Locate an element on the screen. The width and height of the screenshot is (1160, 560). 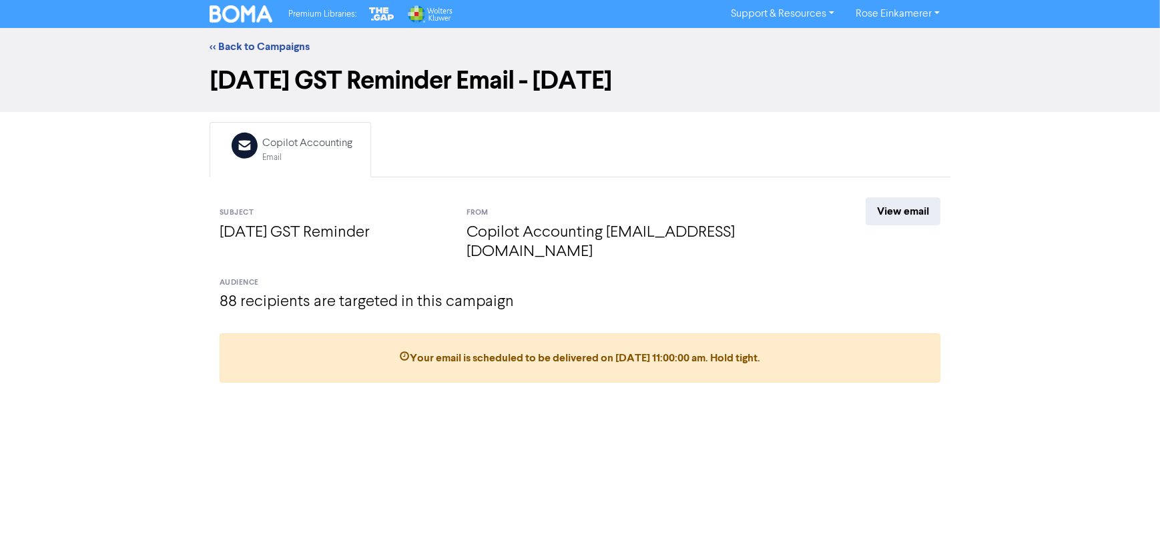
div: Email is located at coordinates (307, 157).